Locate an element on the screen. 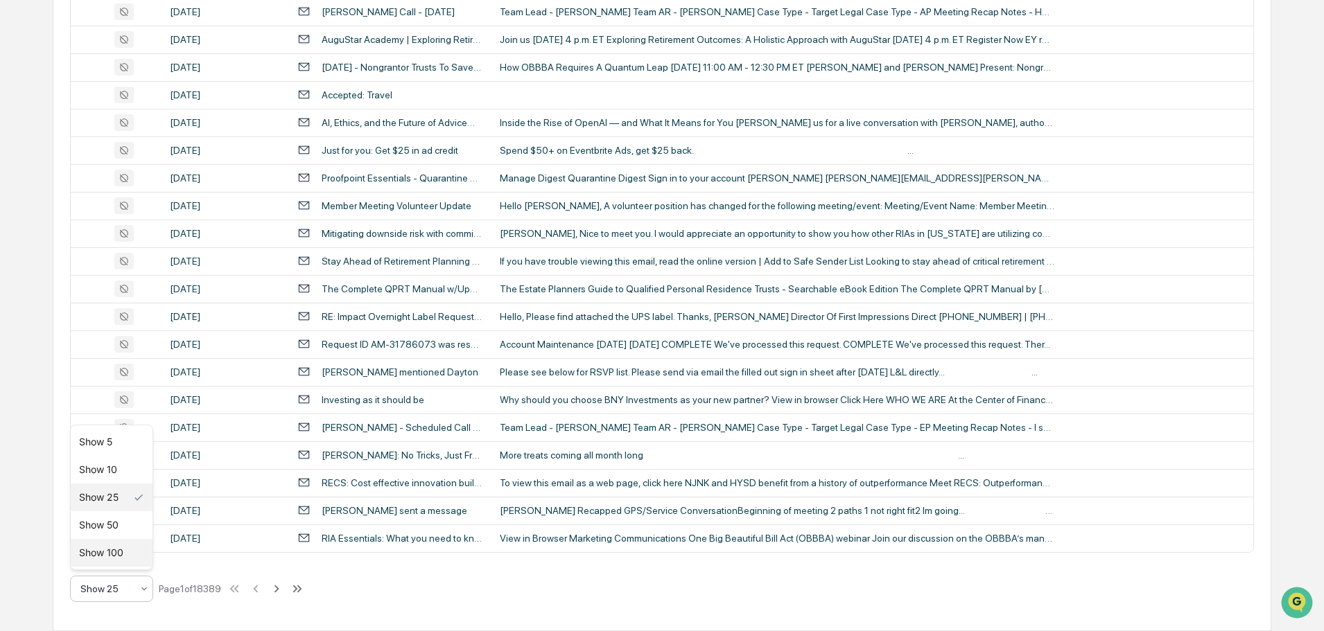 The height and width of the screenshot is (631, 1324). div: Investing as it should be is located at coordinates (373, 400).